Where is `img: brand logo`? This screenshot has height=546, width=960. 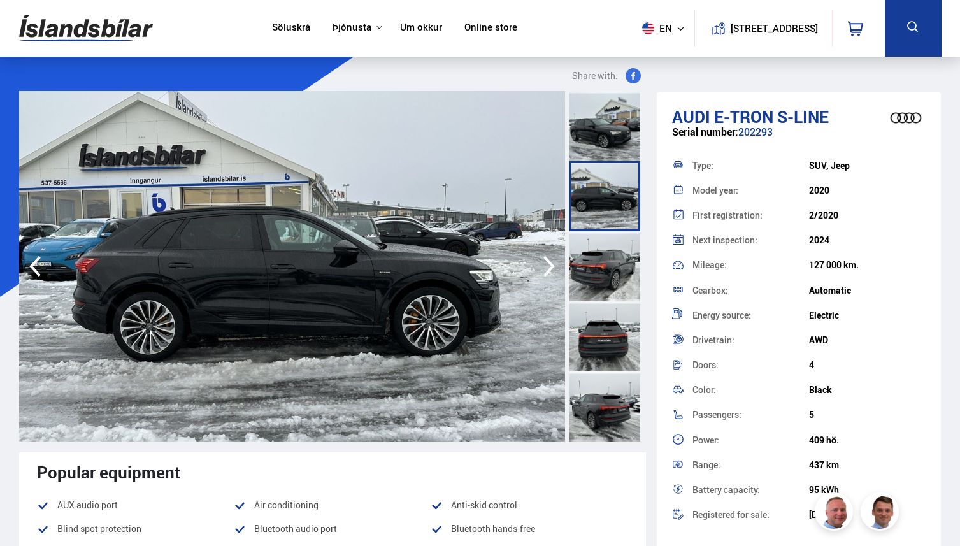 img: brand logo is located at coordinates (906, 118).